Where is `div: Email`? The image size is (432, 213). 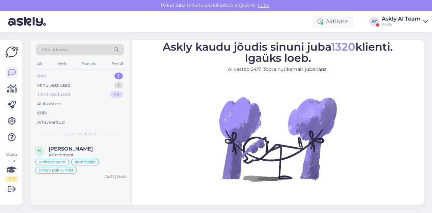
div: Email is located at coordinates (117, 64).